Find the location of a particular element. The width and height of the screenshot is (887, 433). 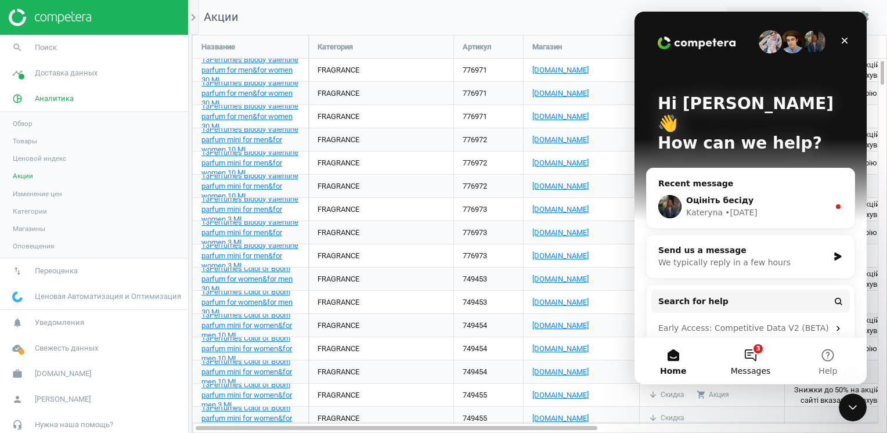

div: 749455 is located at coordinates (488, 395).